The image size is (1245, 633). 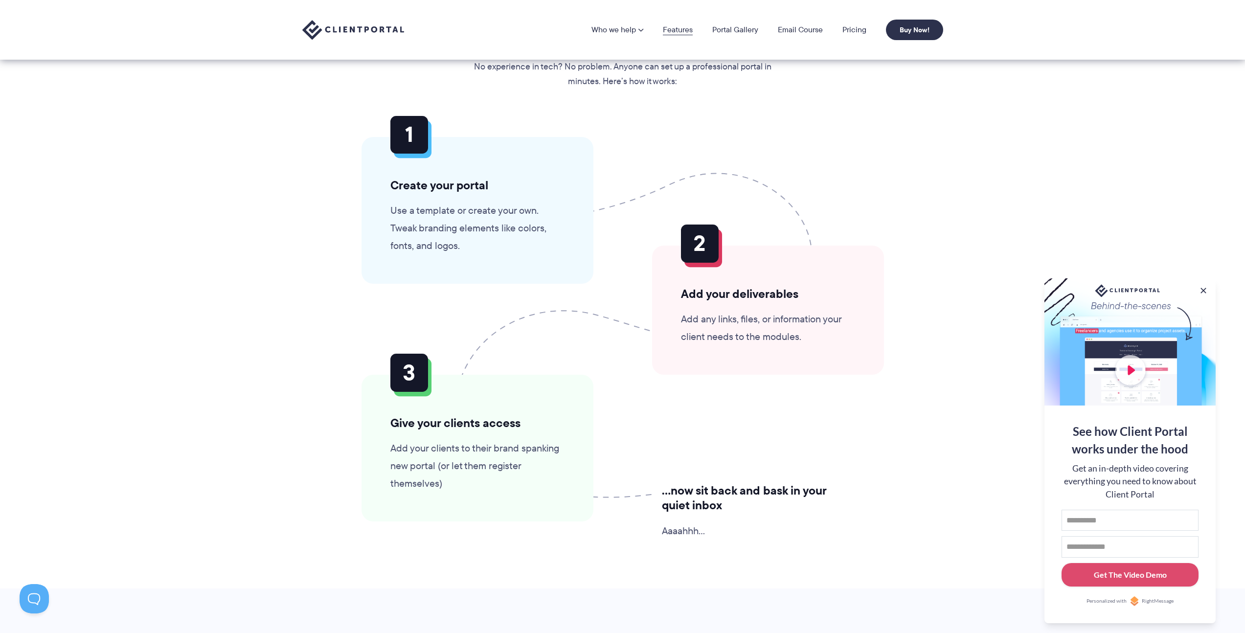 What do you see at coordinates (1135, 601) in the screenshot?
I see `img: Personalized with RightMessage` at bounding box center [1135, 601].